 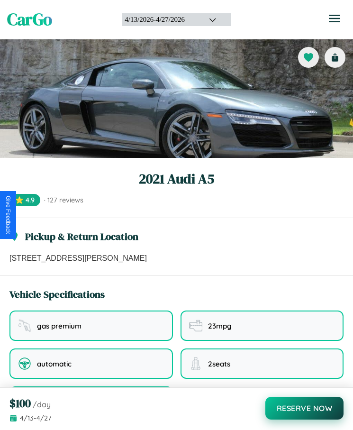 I want to click on img: fuel type, so click(x=25, y=325).